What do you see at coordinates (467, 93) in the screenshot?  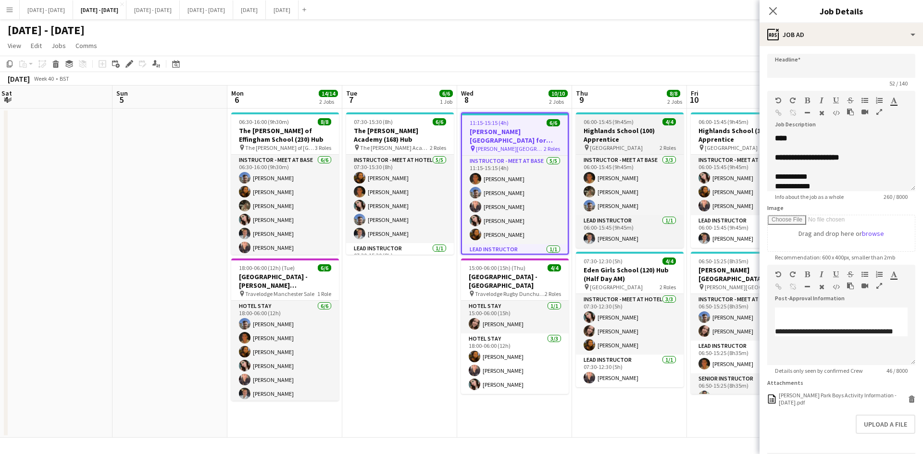 I see `span: Wed` at bounding box center [467, 93].